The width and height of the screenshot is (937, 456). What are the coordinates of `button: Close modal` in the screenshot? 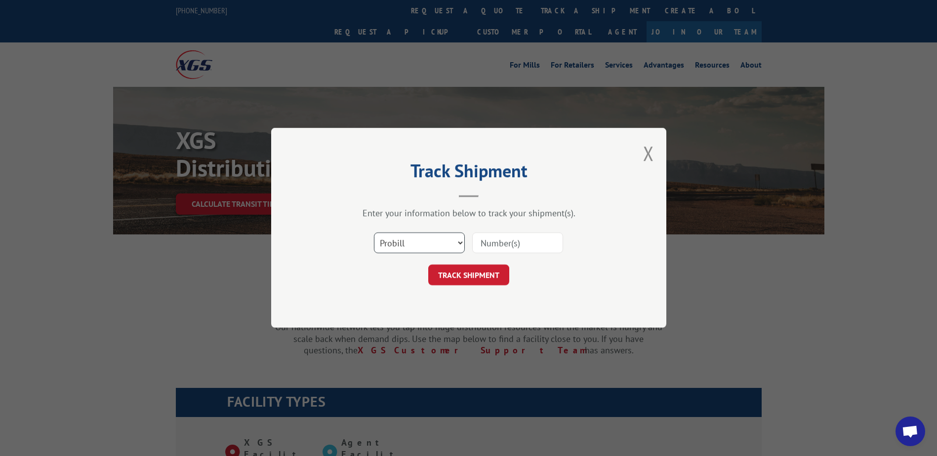 It's located at (648, 153).